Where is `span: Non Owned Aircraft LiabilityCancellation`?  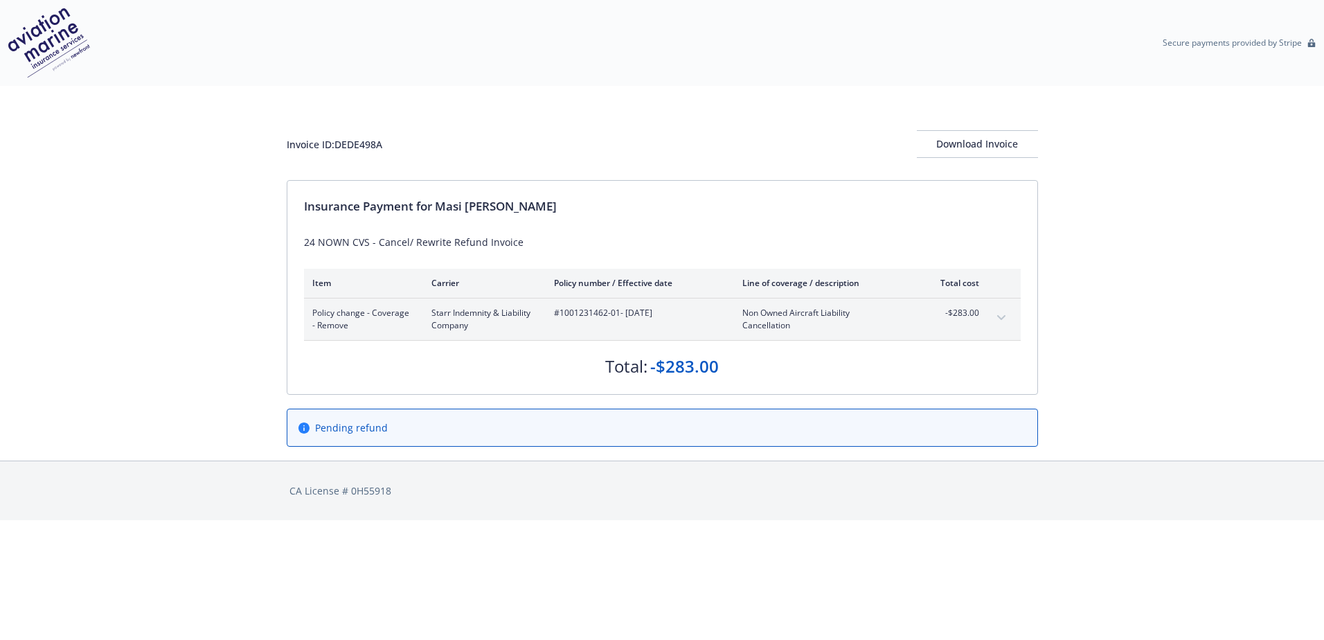
span: Non Owned Aircraft LiabilityCancellation is located at coordinates (823, 319).